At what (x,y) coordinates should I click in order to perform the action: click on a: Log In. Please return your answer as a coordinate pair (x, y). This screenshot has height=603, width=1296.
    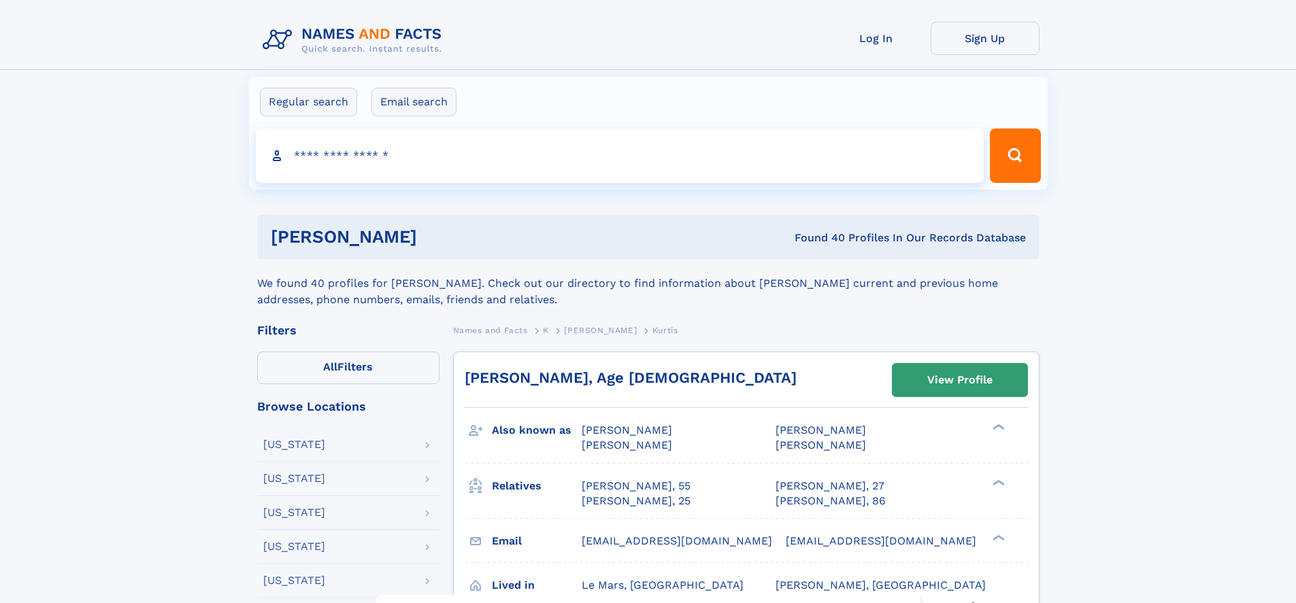
    Looking at the image, I should click on (876, 38).